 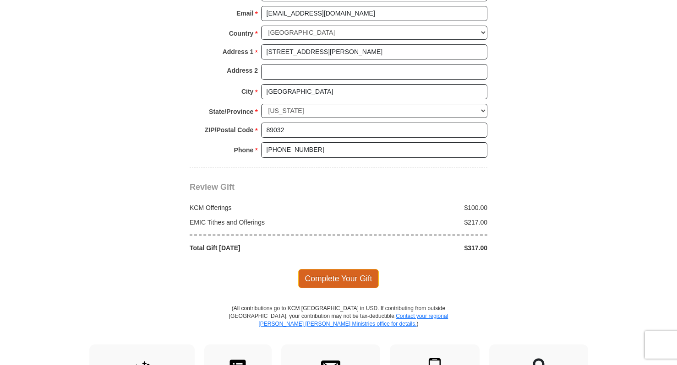 I want to click on div: KCM Offerings, so click(x=262, y=208).